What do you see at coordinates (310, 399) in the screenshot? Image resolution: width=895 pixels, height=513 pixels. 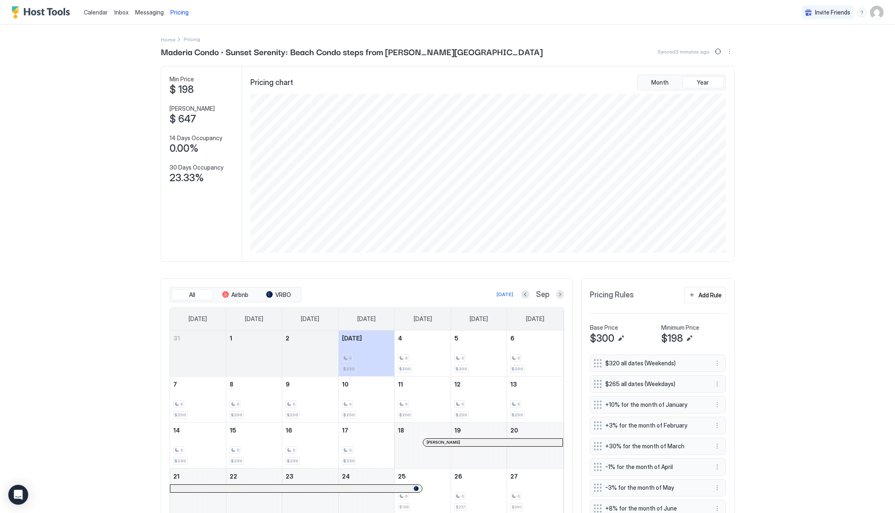 I see `td: September 9, 2025` at bounding box center [310, 399].